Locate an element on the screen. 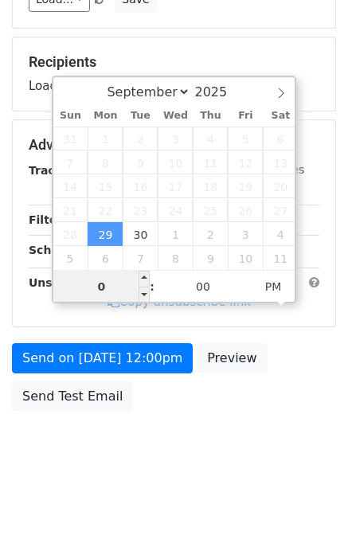 The height and width of the screenshot is (543, 348). span: September 11, 2025 is located at coordinates (210, 162).